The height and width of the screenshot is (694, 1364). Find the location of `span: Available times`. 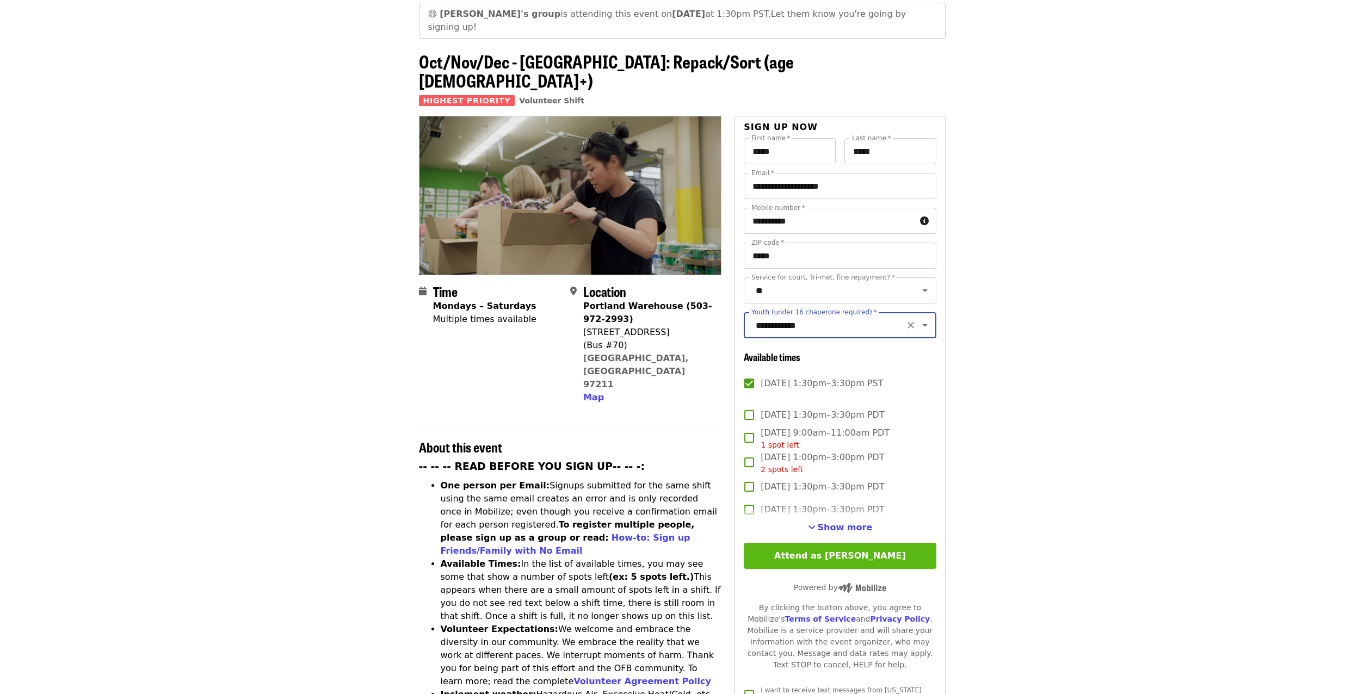

span: Available times is located at coordinates (772, 357).